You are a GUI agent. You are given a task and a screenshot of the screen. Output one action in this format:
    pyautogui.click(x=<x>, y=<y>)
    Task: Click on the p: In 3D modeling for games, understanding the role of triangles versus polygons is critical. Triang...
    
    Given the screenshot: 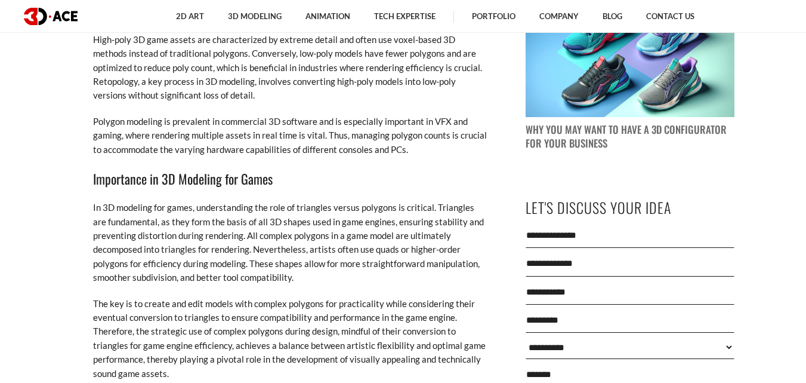 What is the action you would take?
    pyautogui.click(x=290, y=242)
    